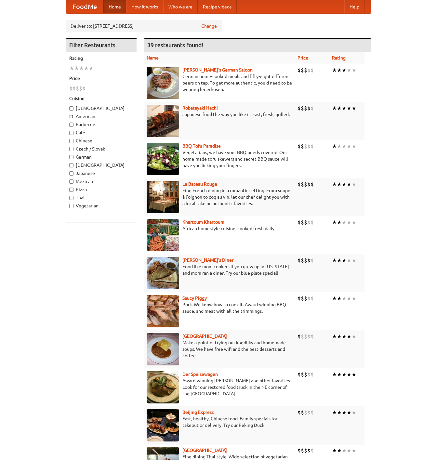 This screenshot has height=460, width=437. I want to click on img: khartoum.jpg, so click(163, 235).